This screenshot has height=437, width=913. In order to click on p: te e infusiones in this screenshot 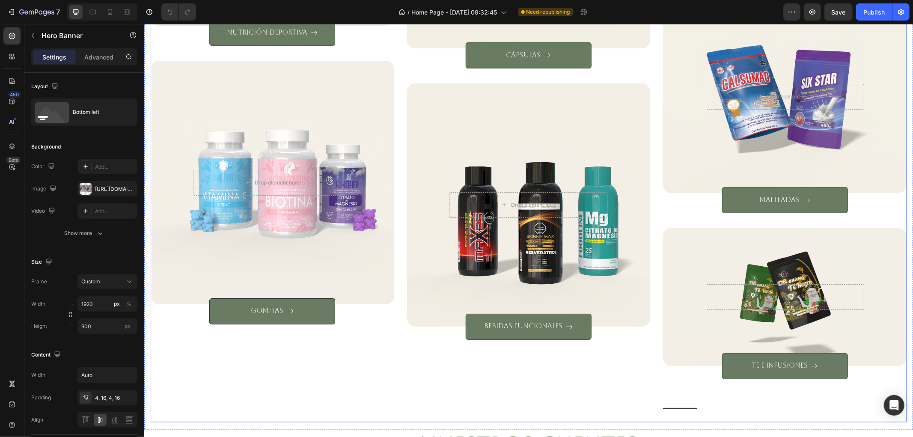, I will do `click(635, 342)`.